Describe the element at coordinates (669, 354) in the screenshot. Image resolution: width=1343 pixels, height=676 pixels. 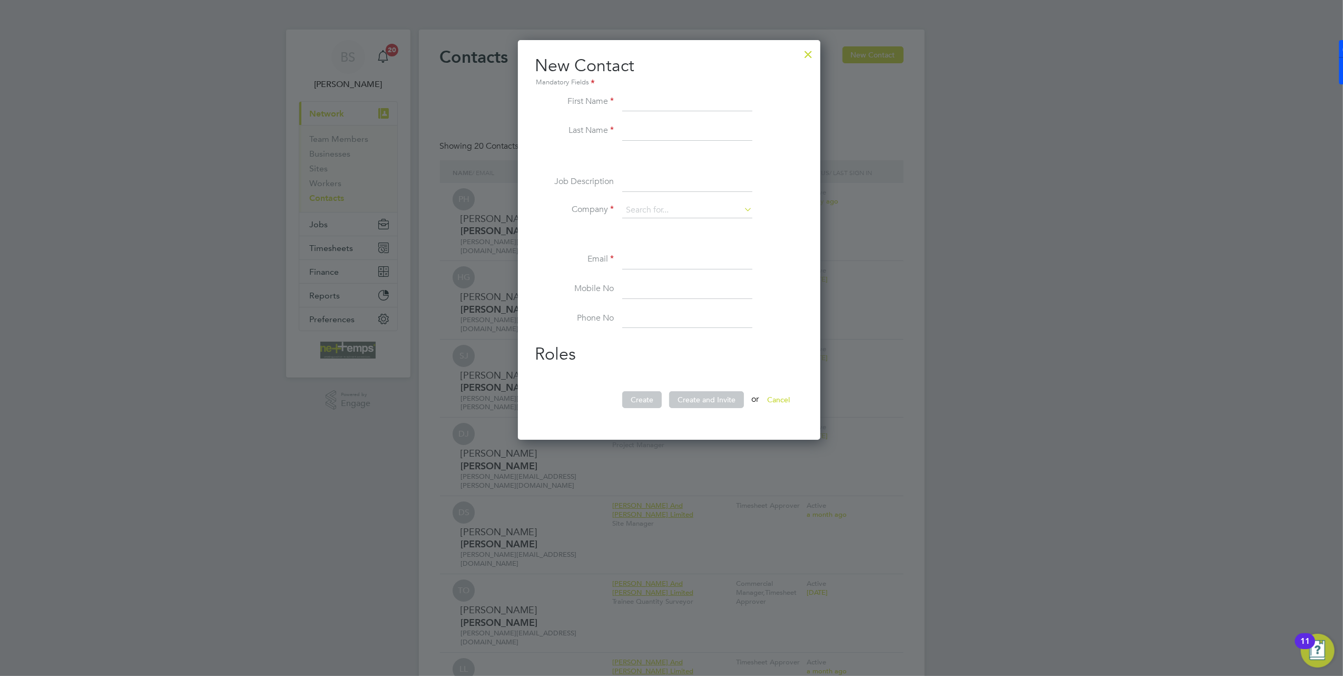
I see `h2: Roles` at that location.